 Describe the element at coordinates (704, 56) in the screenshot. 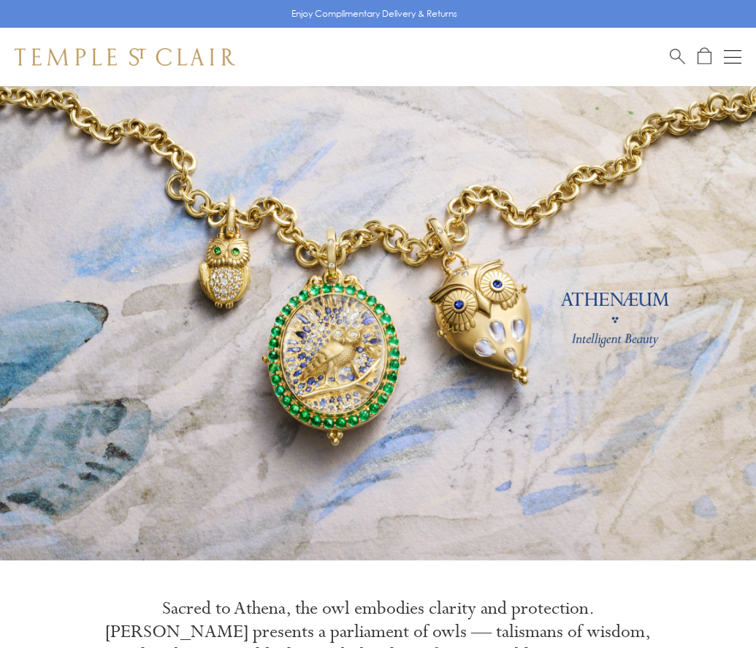

I see `a: Open Shopping Bag` at that location.